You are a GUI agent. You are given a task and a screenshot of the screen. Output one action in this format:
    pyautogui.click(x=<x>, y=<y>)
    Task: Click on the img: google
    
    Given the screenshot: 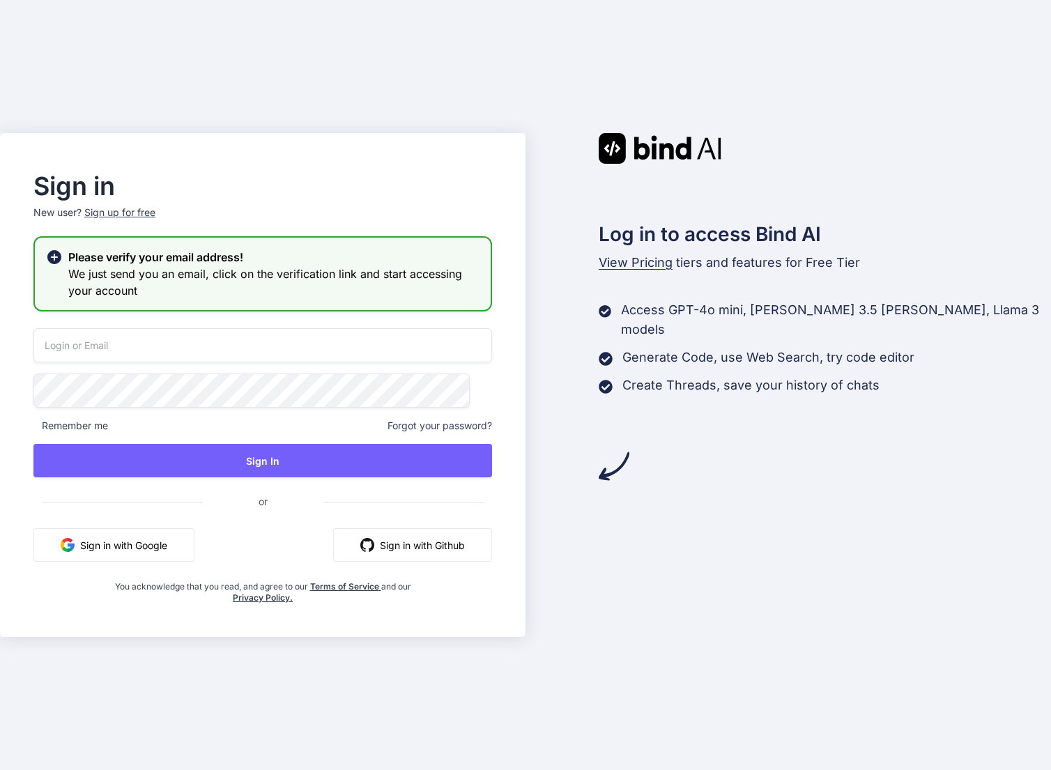 What is the action you would take?
    pyautogui.click(x=68, y=545)
    